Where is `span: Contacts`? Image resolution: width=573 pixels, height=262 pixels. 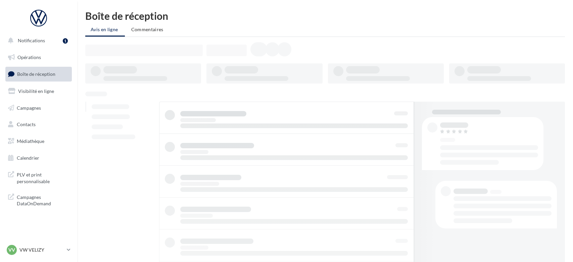 span: Contacts is located at coordinates (26, 124).